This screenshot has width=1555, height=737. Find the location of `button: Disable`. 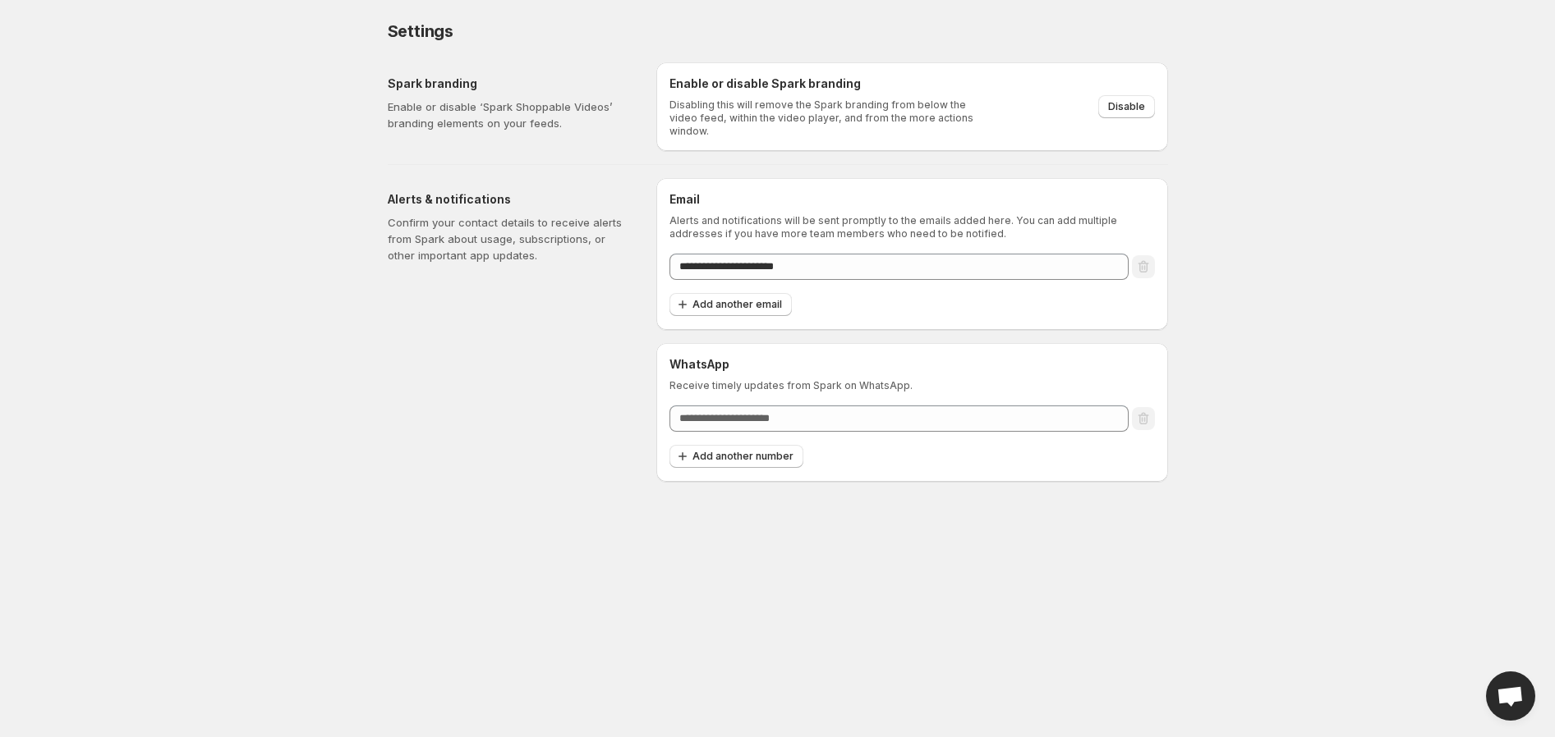

button: Disable is located at coordinates (1126, 107).